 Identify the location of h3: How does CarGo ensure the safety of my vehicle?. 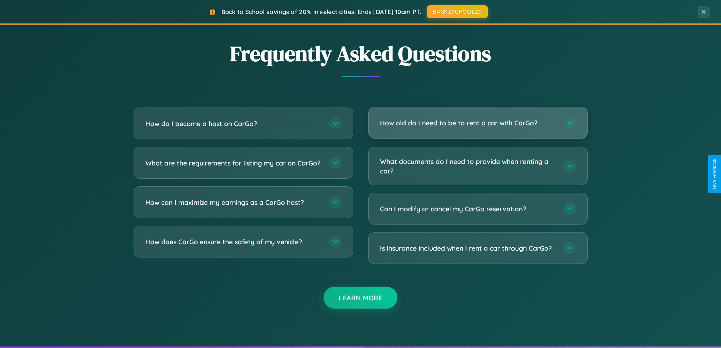
(233, 241).